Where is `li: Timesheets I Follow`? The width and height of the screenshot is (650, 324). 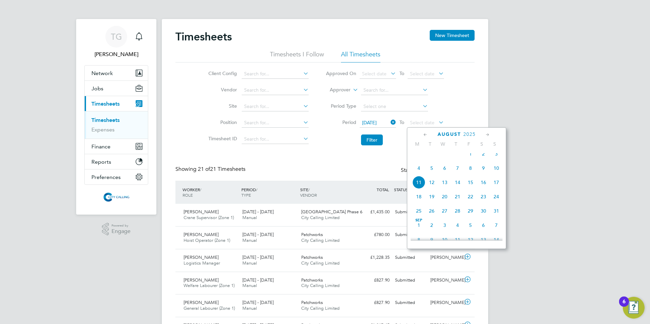 li: Timesheets I Follow is located at coordinates (297, 56).